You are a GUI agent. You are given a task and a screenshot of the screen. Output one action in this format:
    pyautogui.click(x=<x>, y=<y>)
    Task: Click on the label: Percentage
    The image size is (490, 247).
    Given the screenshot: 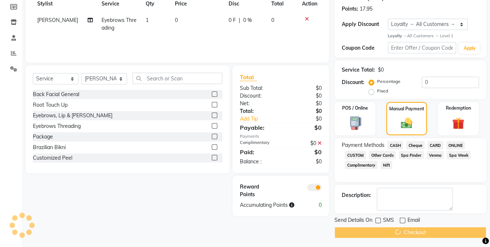 What is the action you would take?
    pyautogui.click(x=389, y=81)
    